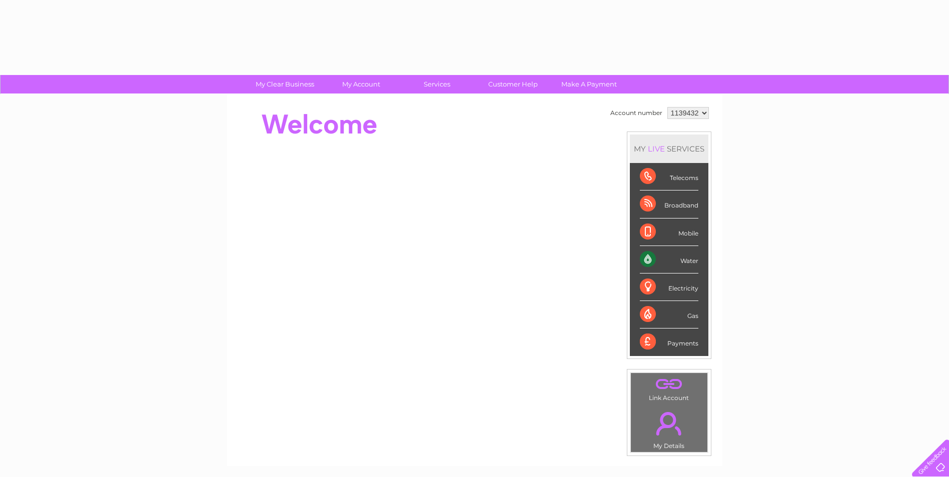 The height and width of the screenshot is (477, 949). What do you see at coordinates (669, 342) in the screenshot?
I see `div: Payments` at bounding box center [669, 342].